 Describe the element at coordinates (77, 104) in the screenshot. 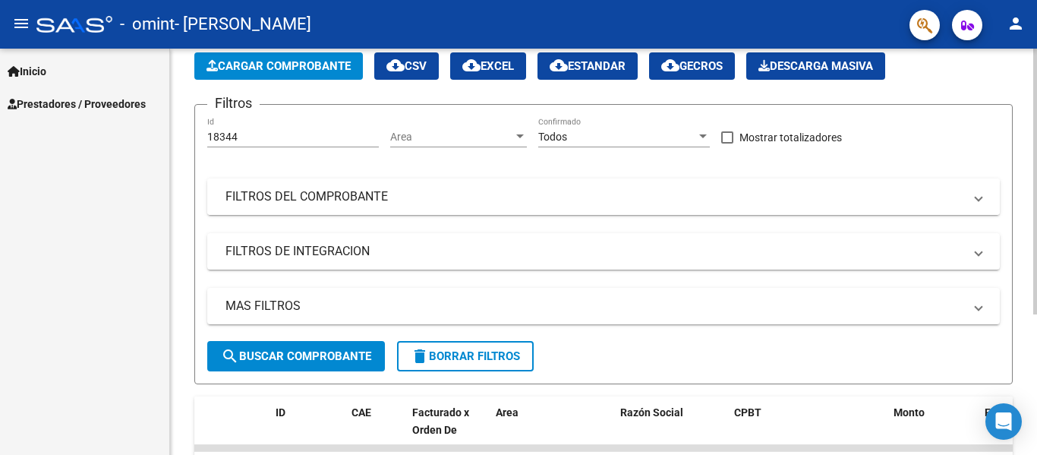

I see `span: Prestadores / Proveedores` at that location.